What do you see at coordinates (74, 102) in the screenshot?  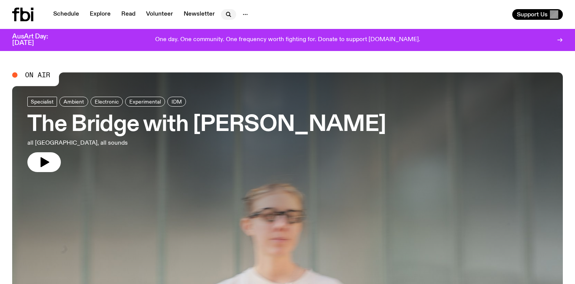 I see `a: Ambient` at bounding box center [74, 102].